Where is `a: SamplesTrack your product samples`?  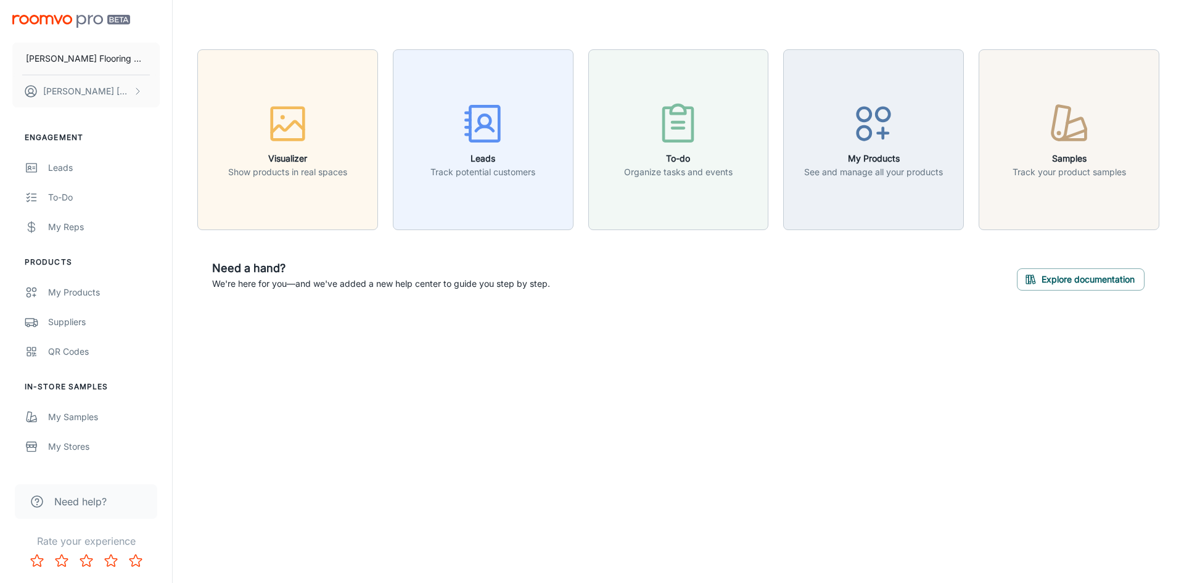
a: SamplesTrack your product samples is located at coordinates (1068, 139).